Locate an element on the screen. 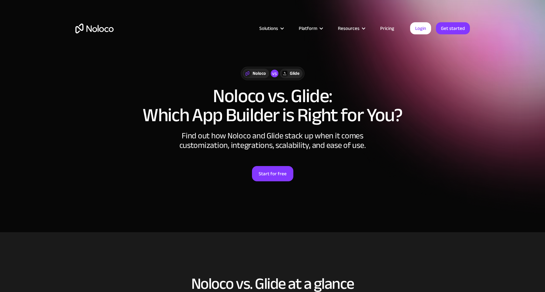 The image size is (545, 292). a: home is located at coordinates (94, 28).